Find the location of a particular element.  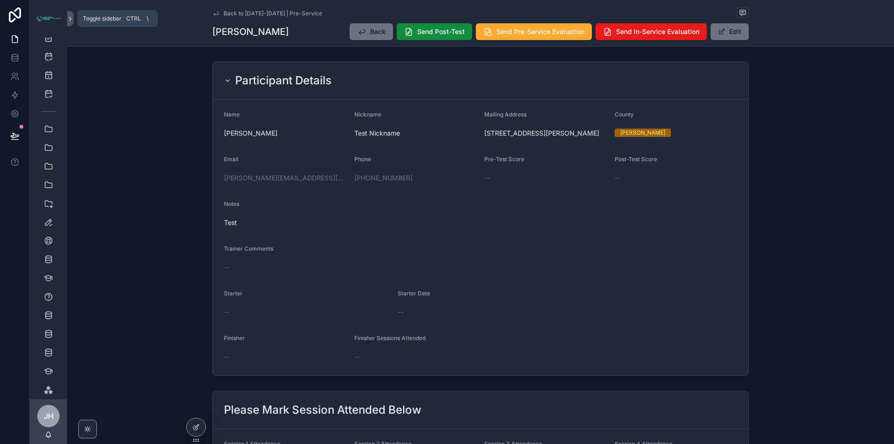

h2: Participant Details is located at coordinates (283, 81).